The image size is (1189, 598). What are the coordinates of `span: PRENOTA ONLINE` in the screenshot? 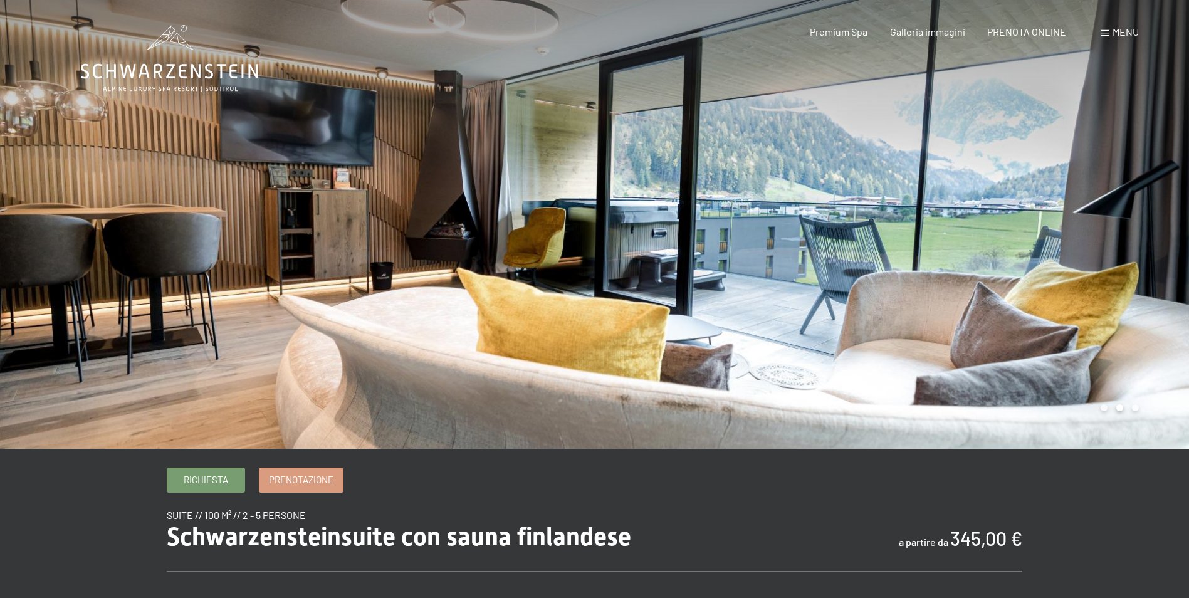 It's located at (1027, 31).